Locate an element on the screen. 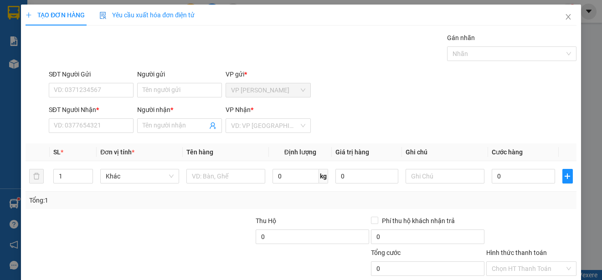 Image resolution: width=602 pixels, height=280 pixels. button: Close is located at coordinates (568, 17).